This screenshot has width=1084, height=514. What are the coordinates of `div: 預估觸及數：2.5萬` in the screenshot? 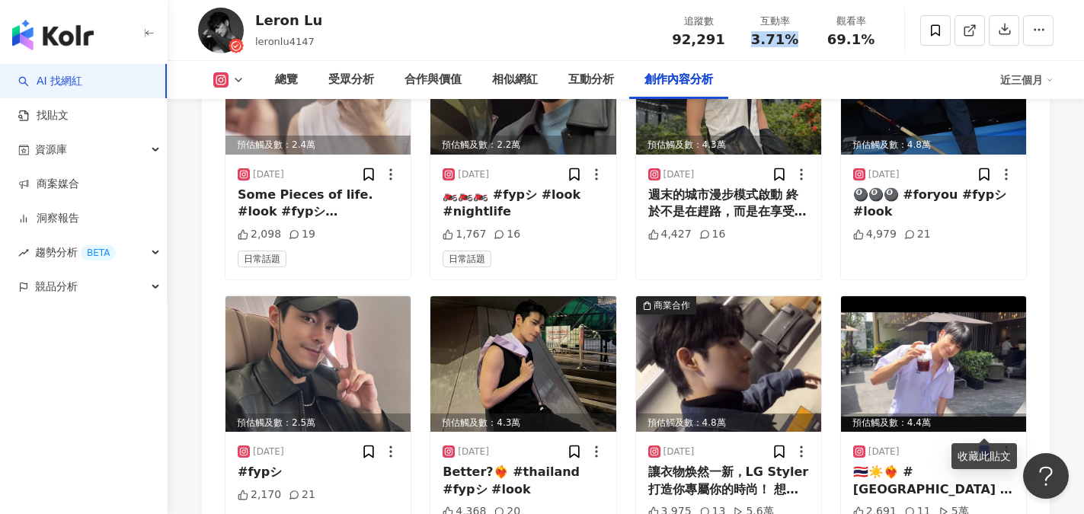 It's located at (318, 423).